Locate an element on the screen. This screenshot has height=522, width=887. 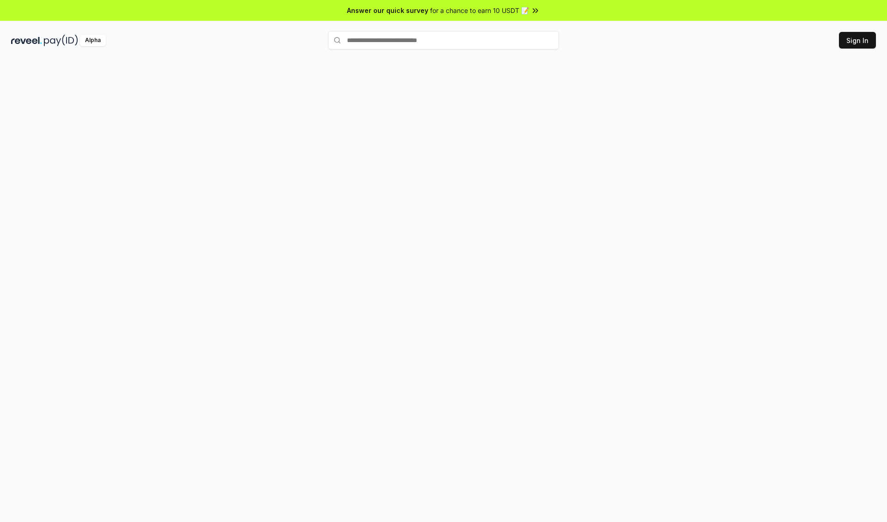
button: Sign In is located at coordinates (858, 40).